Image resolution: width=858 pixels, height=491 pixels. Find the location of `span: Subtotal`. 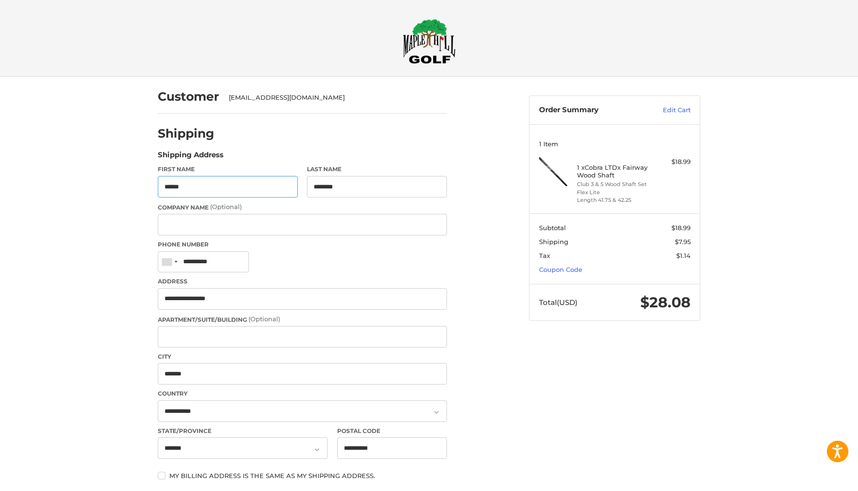

span: Subtotal is located at coordinates (553, 228).